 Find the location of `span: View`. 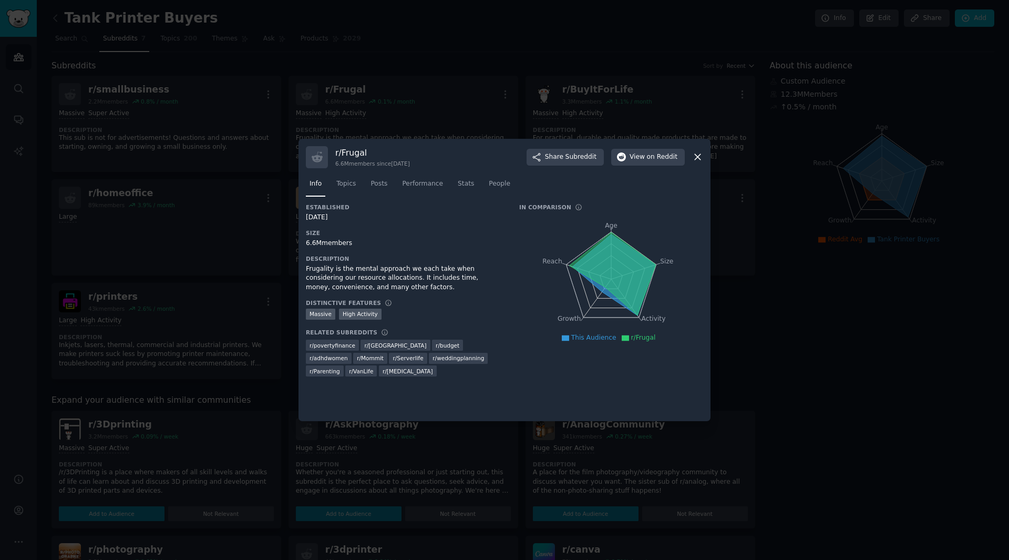

span: View is located at coordinates (654, 157).